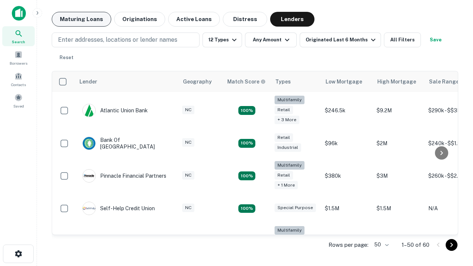 This screenshot has height=266, width=473. I want to click on div: High Mortgage, so click(396, 82).